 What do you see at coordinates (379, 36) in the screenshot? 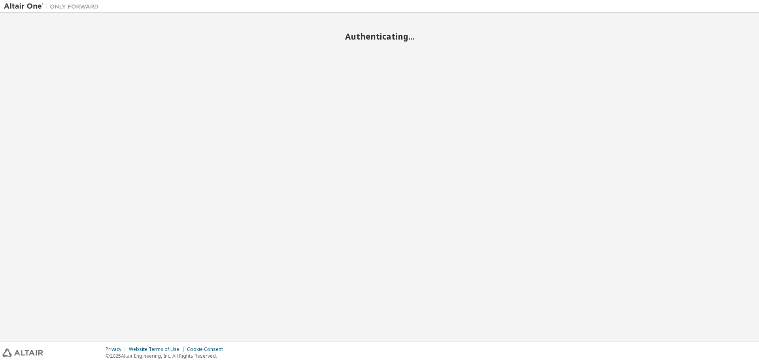
I see `h2: Authenticating...` at bounding box center [379, 36].